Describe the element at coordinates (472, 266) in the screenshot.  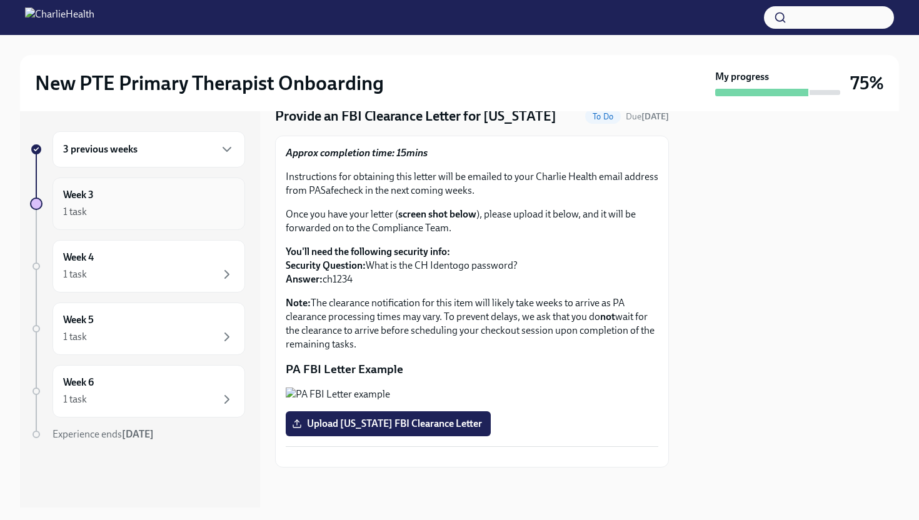
I see `p: What is the CH Identogo password? ch1234` at that location.